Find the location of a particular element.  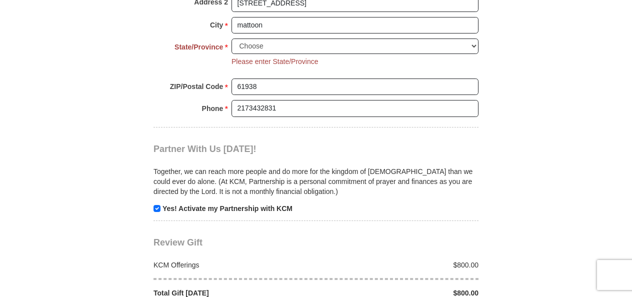

div: $800.00 is located at coordinates (400, 265).